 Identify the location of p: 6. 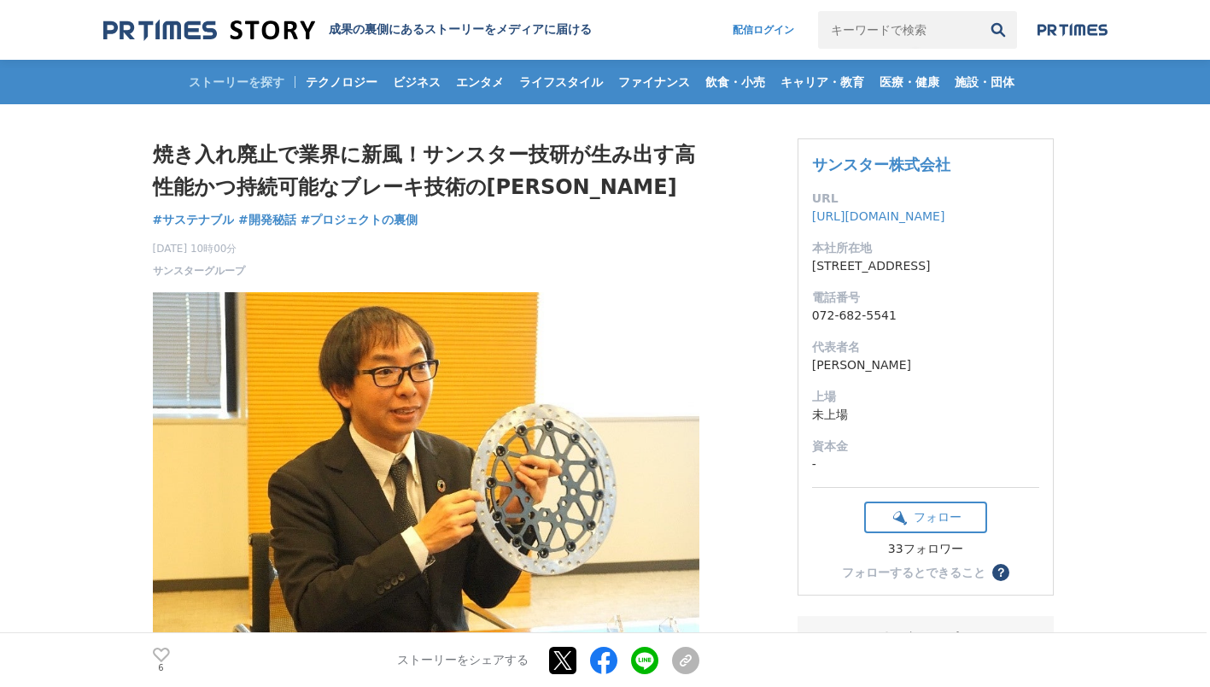
(161, 668).